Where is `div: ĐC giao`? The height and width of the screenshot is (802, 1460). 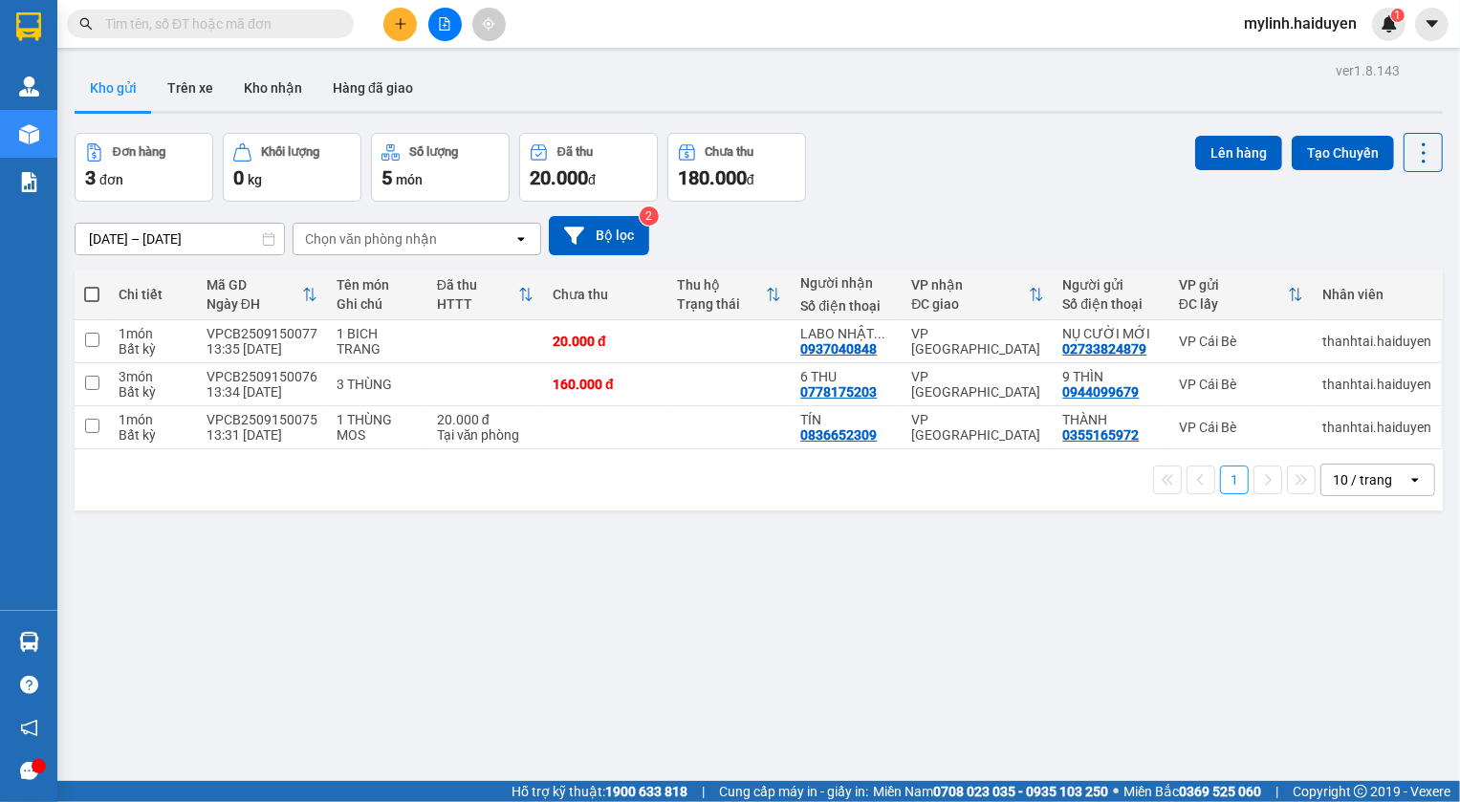 div: ĐC giao is located at coordinates (970, 304).